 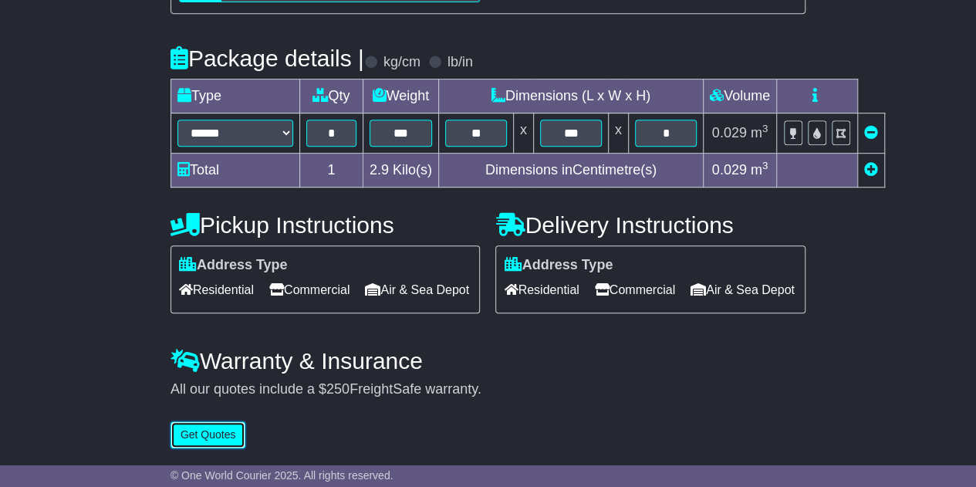 I want to click on span: 2.9, so click(x=379, y=170).